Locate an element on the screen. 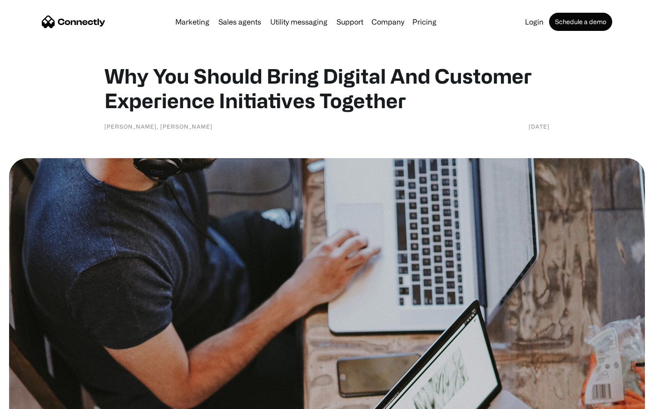 Image resolution: width=654 pixels, height=409 pixels. a: Support is located at coordinates (350, 22).